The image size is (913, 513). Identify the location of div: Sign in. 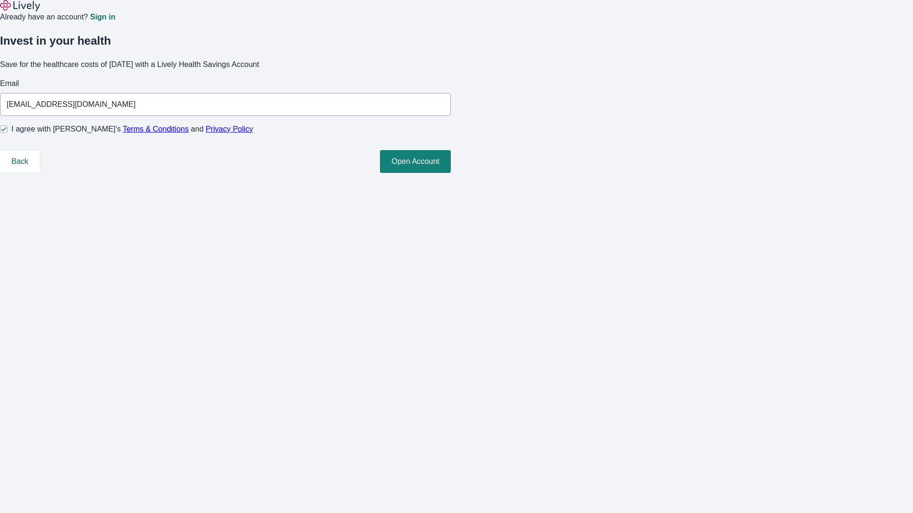
(102, 17).